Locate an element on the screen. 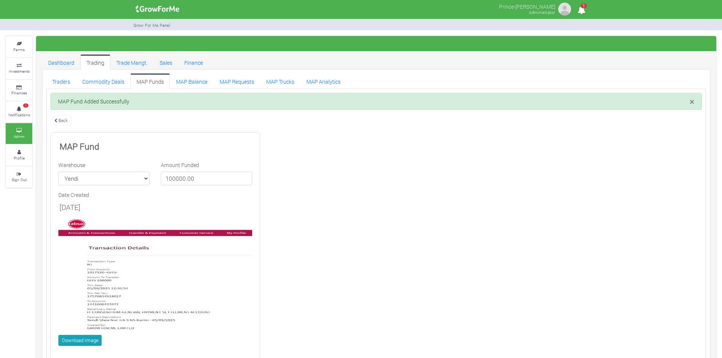 The height and width of the screenshot is (358, 722). small: Notifications is located at coordinates (19, 115).